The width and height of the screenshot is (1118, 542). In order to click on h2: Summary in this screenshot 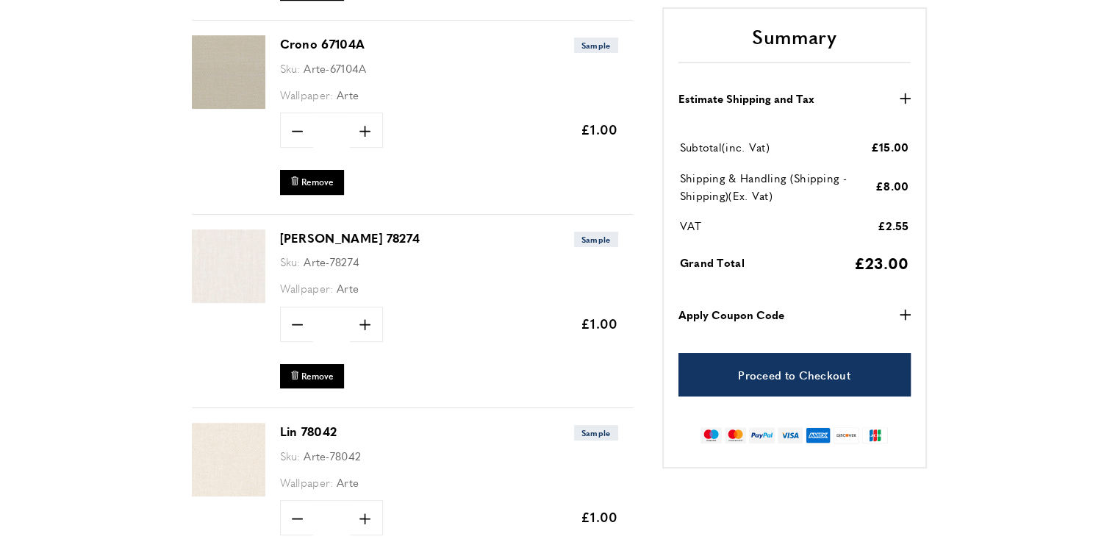, I will do `click(795, 43)`.